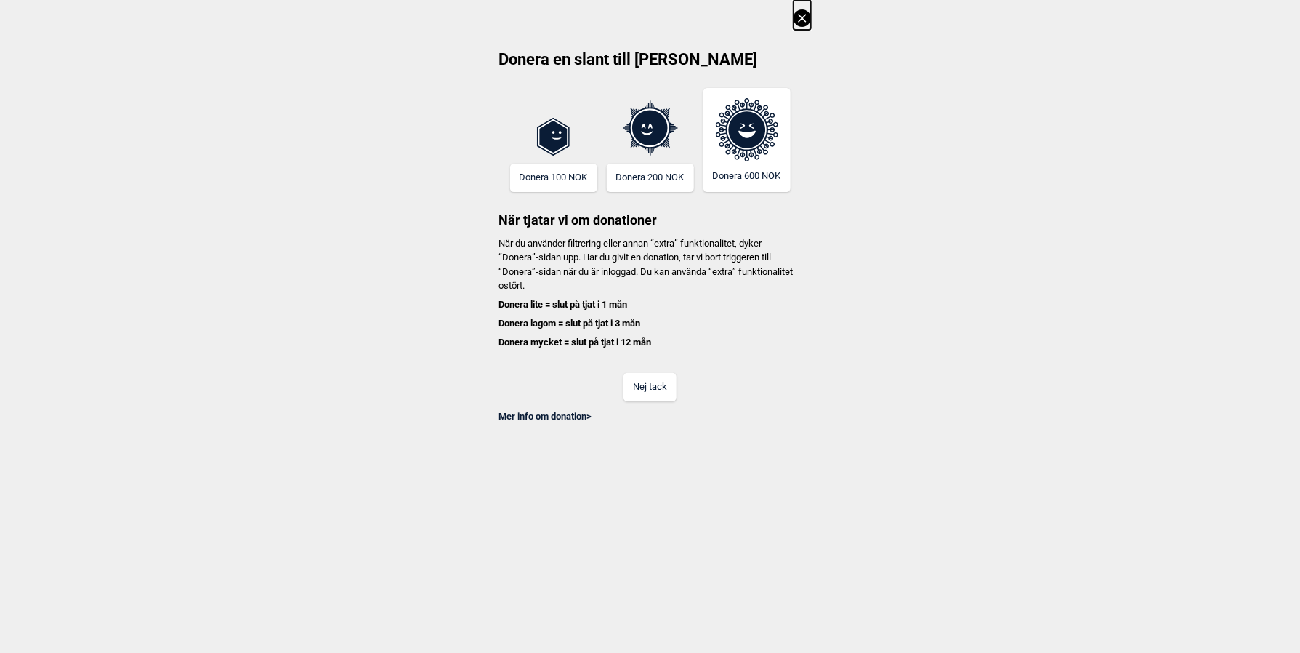 This screenshot has width=1300, height=653. Describe the element at coordinates (546, 416) in the screenshot. I see `a: Mer info om donation>` at that location.